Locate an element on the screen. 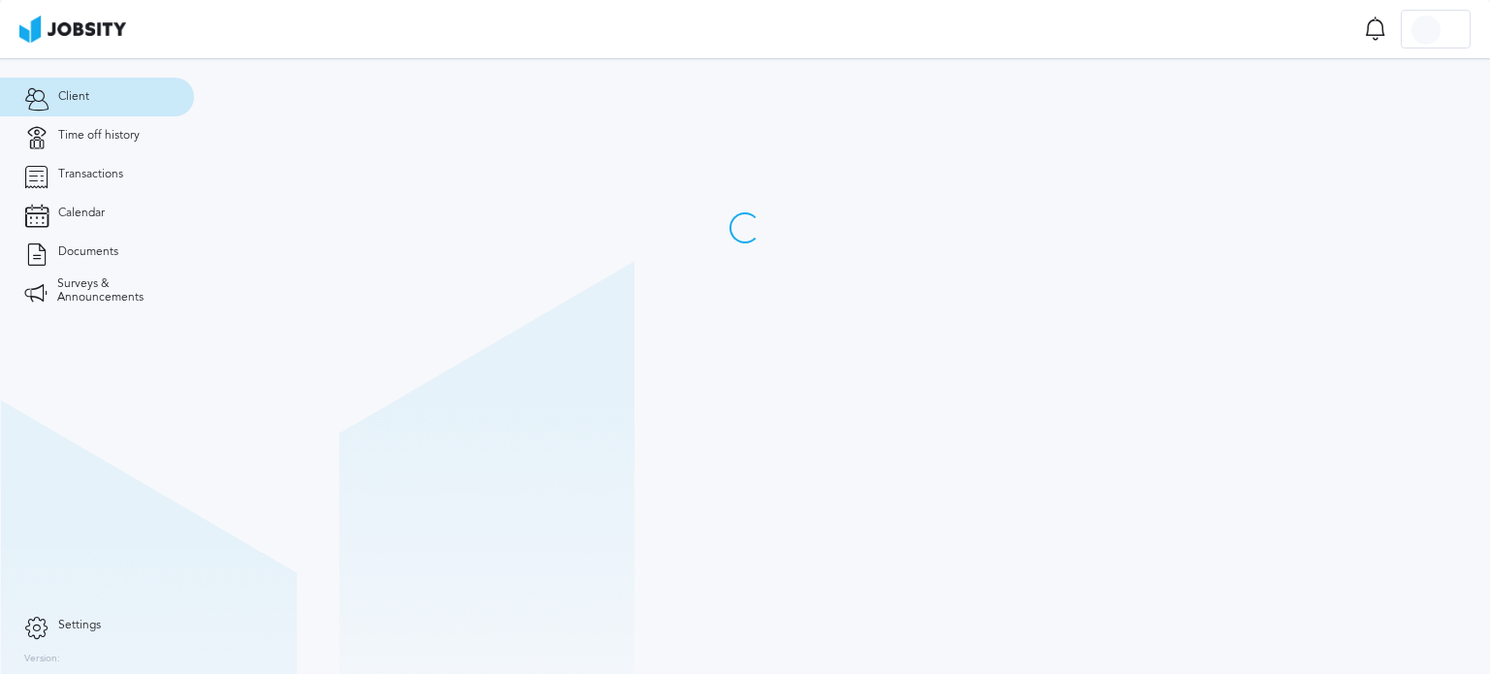 This screenshot has height=674, width=1490. span: Calendar is located at coordinates (82, 213).